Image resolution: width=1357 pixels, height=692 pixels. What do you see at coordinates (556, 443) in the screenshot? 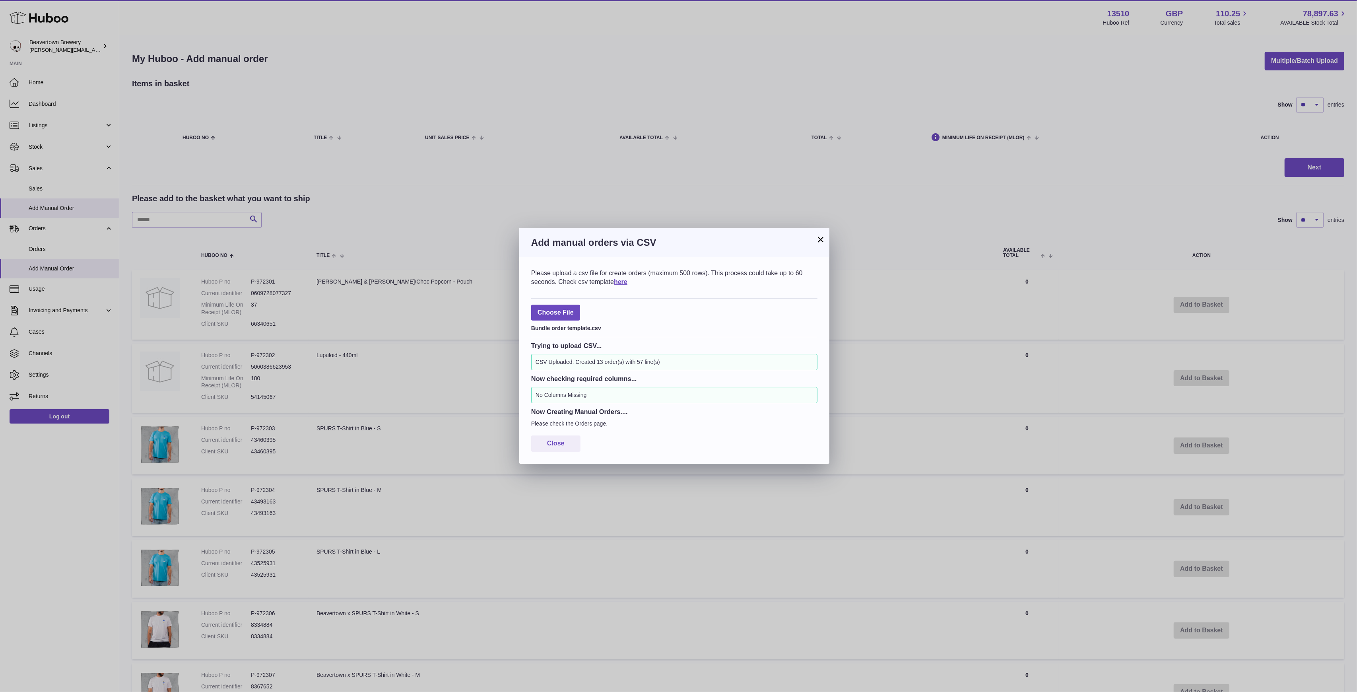
I see `button: Close` at bounding box center [556, 443].